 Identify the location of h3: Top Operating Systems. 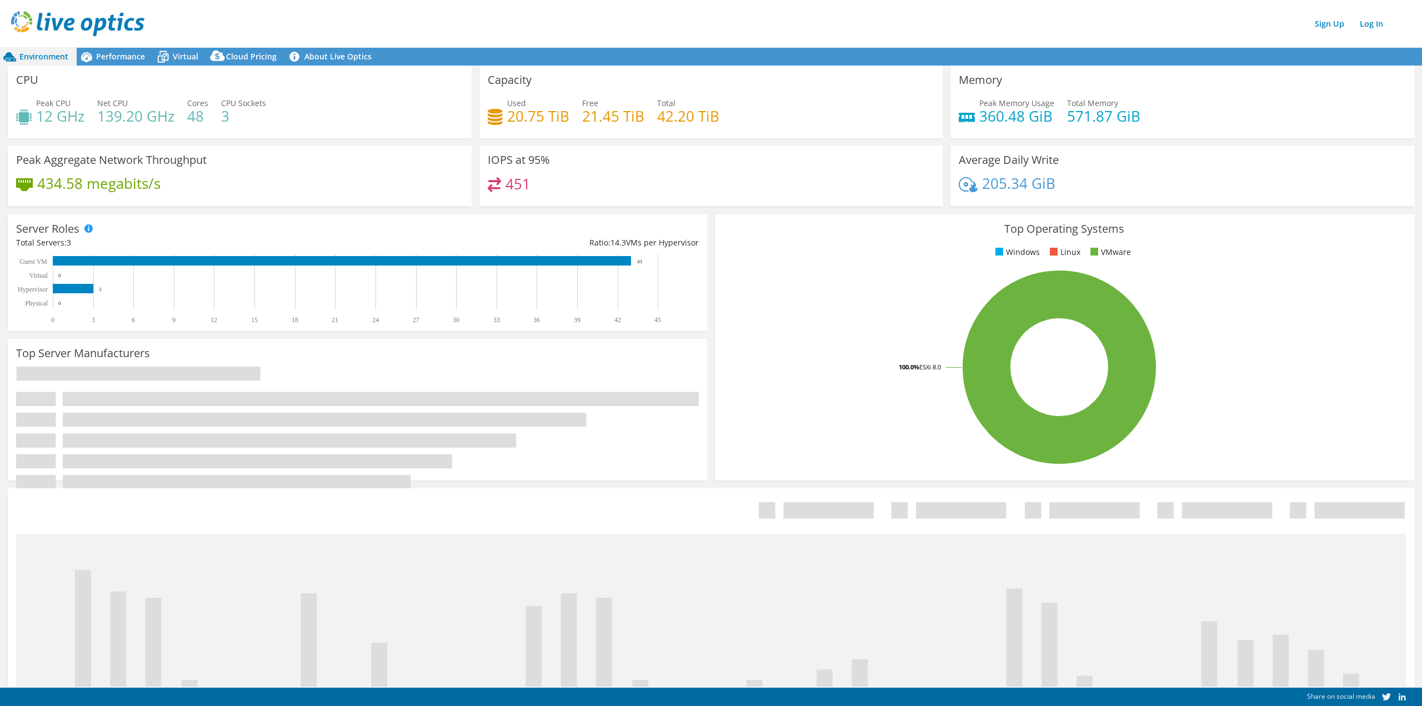
(1064, 229).